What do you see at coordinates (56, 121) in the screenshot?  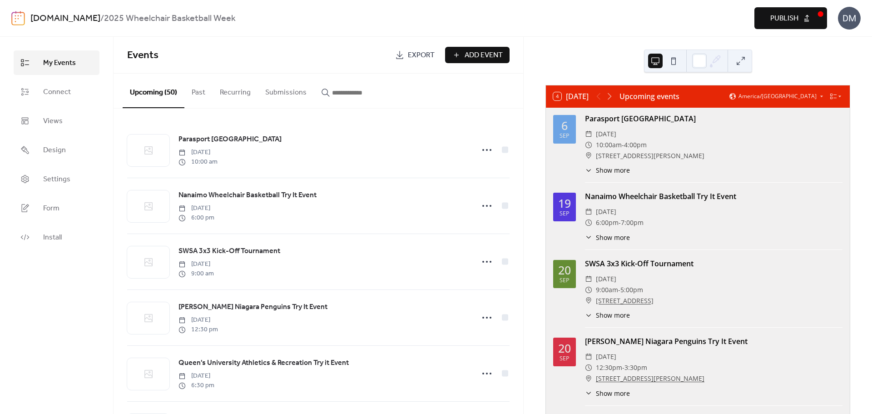 I see `a: Views` at bounding box center [56, 121].